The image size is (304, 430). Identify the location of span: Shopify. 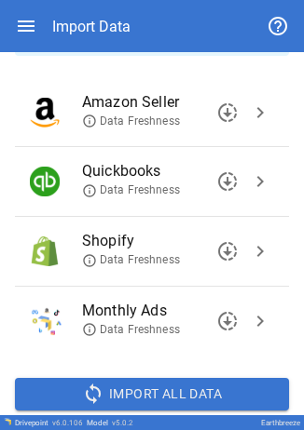
(163, 241).